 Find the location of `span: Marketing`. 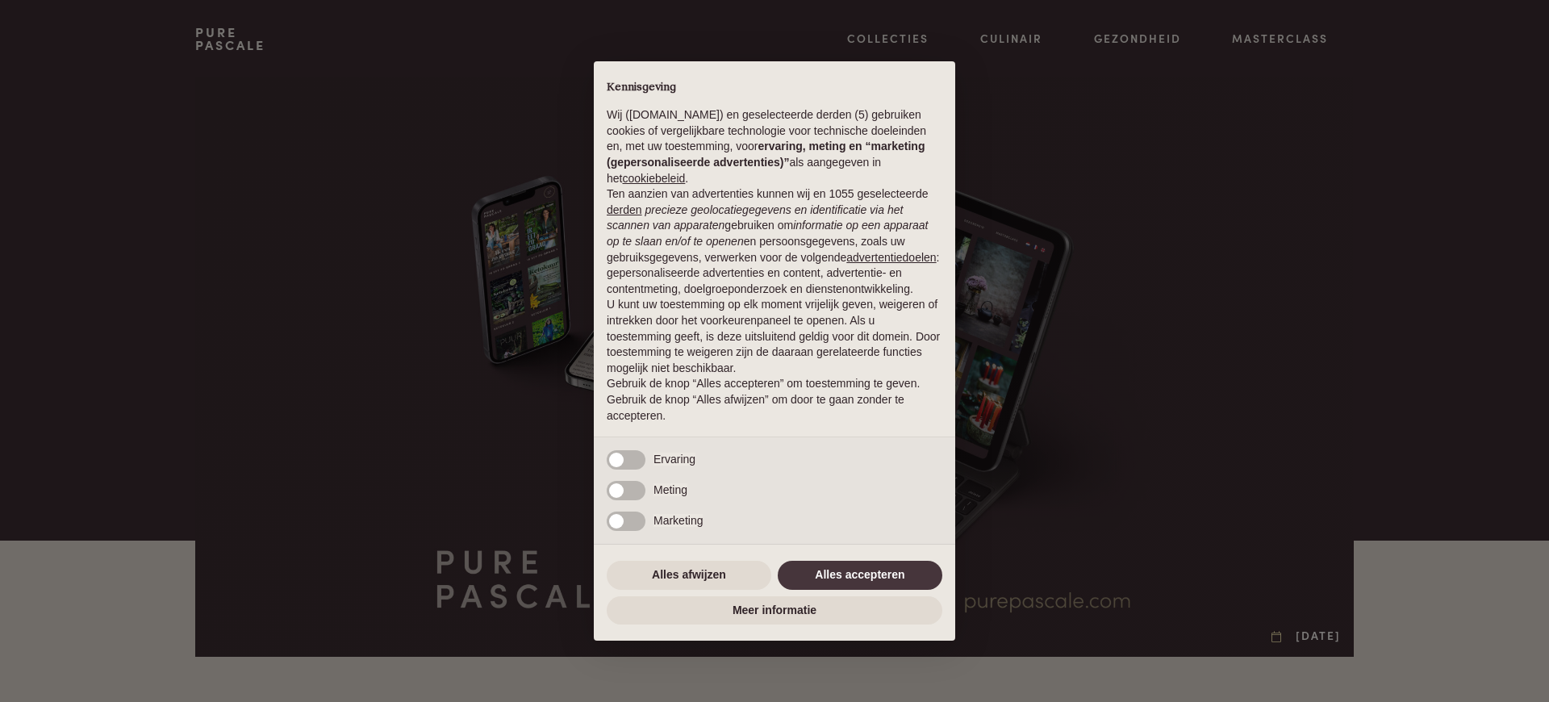

span: Marketing is located at coordinates (678, 520).